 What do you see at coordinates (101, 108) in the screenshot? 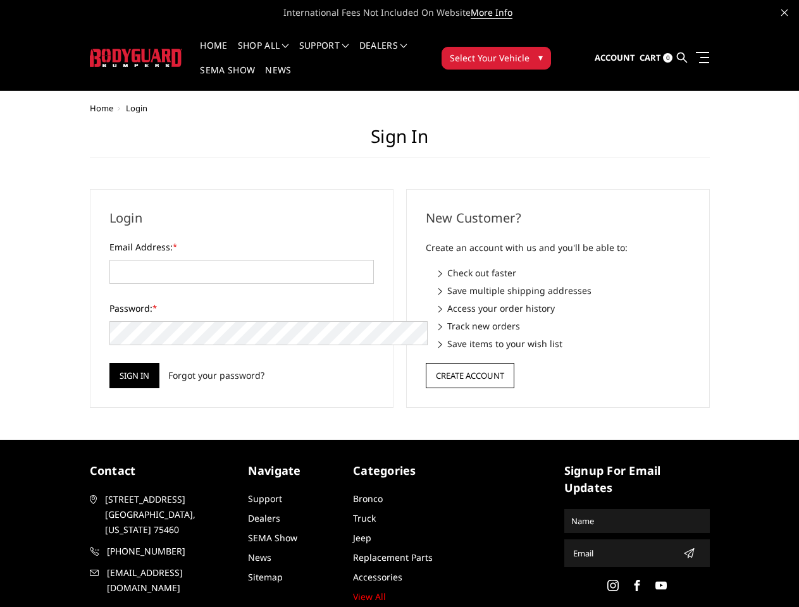
I see `span: Home` at bounding box center [101, 108].